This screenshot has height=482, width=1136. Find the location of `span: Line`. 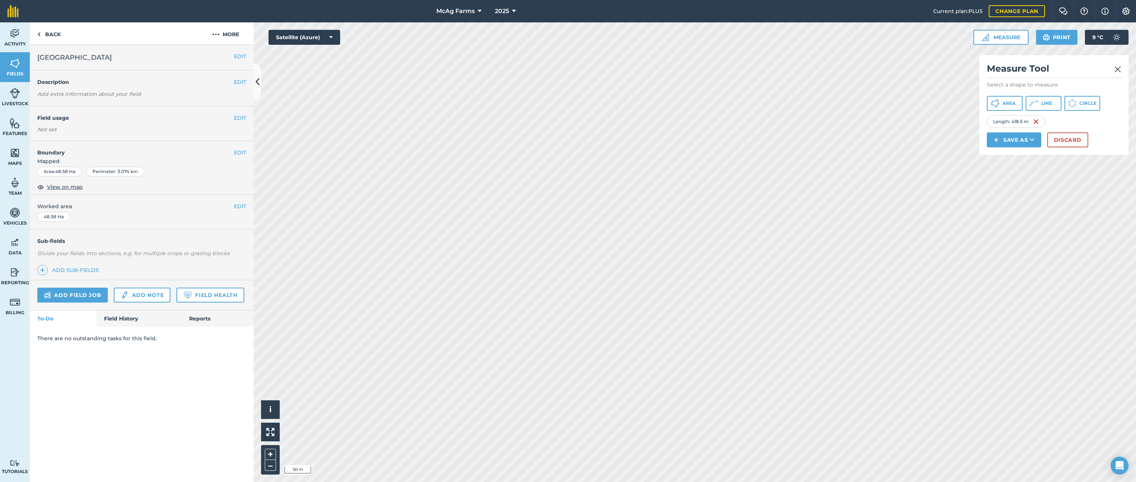

span: Line is located at coordinates (1046, 103).